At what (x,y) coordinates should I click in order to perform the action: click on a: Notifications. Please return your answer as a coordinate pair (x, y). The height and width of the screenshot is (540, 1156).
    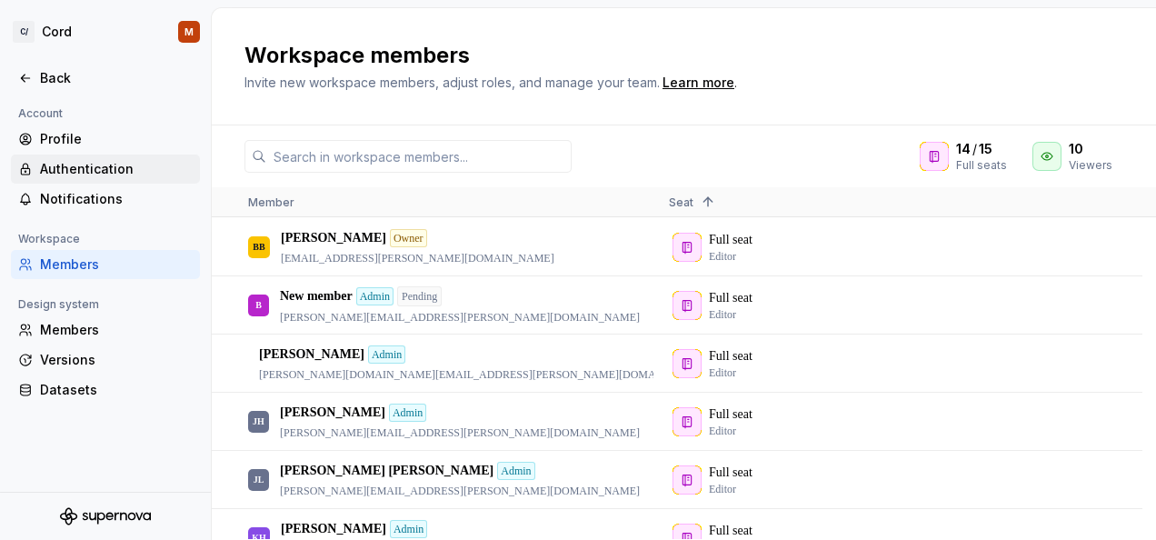
    Looking at the image, I should click on (105, 199).